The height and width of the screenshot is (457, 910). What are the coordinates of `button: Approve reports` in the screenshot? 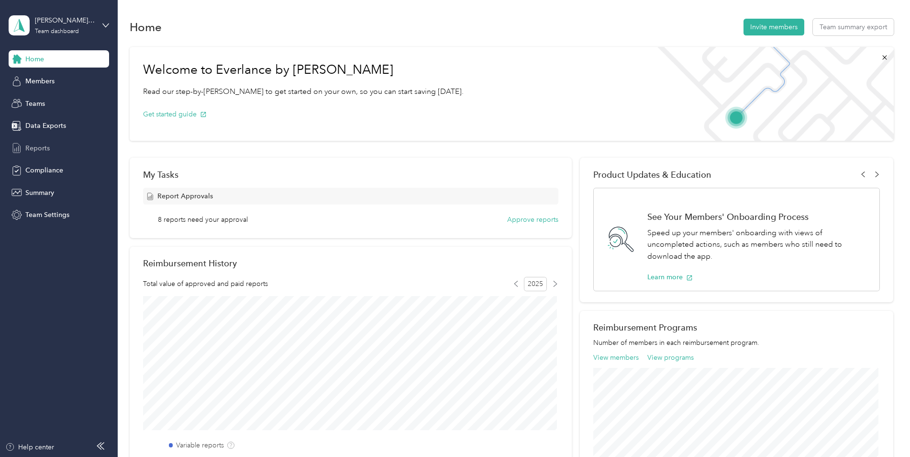 It's located at (533, 219).